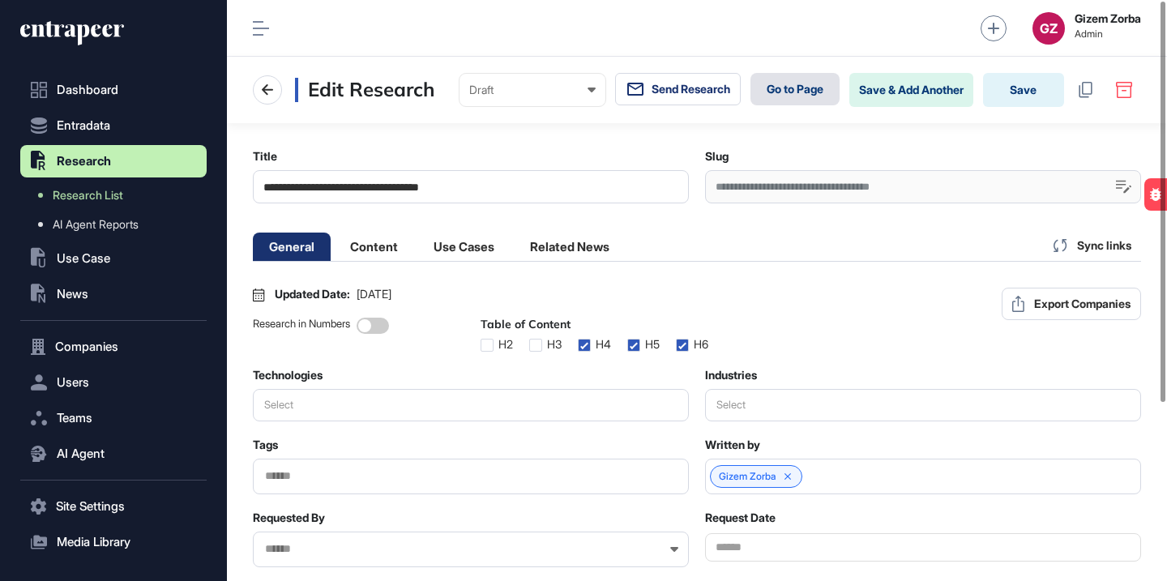 This screenshot has width=1167, height=581. I want to click on button: Media Library, so click(113, 542).